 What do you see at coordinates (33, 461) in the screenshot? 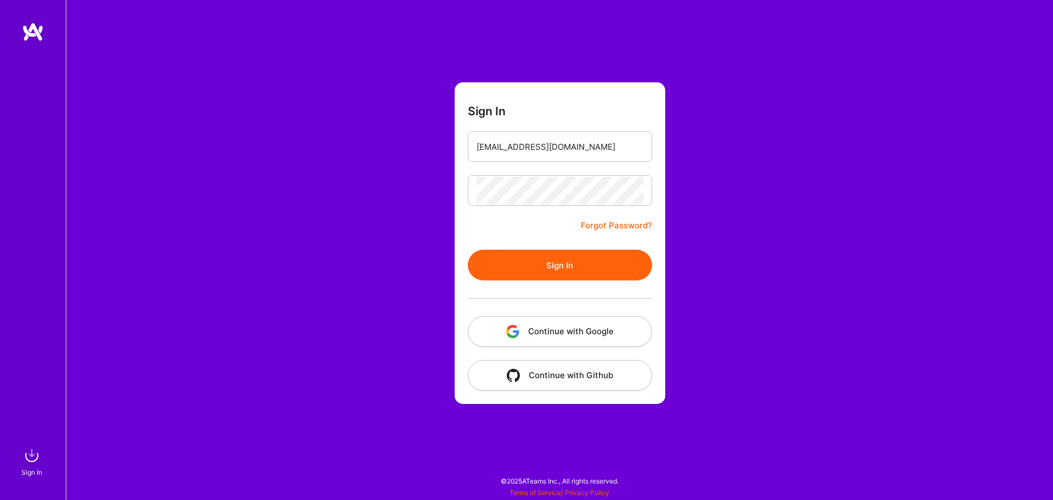
I see `a: sign inSign In` at bounding box center [33, 461].